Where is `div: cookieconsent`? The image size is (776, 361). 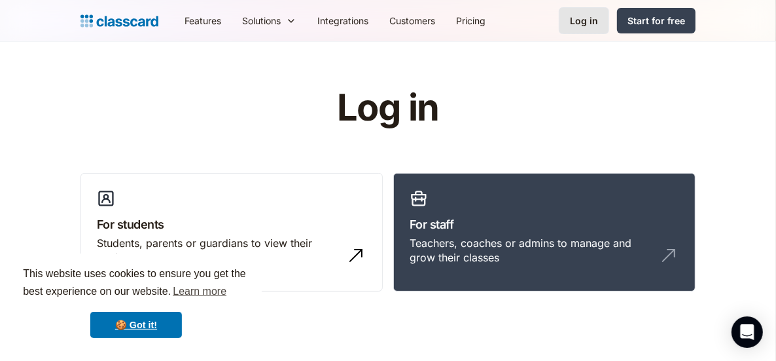
div: cookieconsent is located at coordinates (136, 302).